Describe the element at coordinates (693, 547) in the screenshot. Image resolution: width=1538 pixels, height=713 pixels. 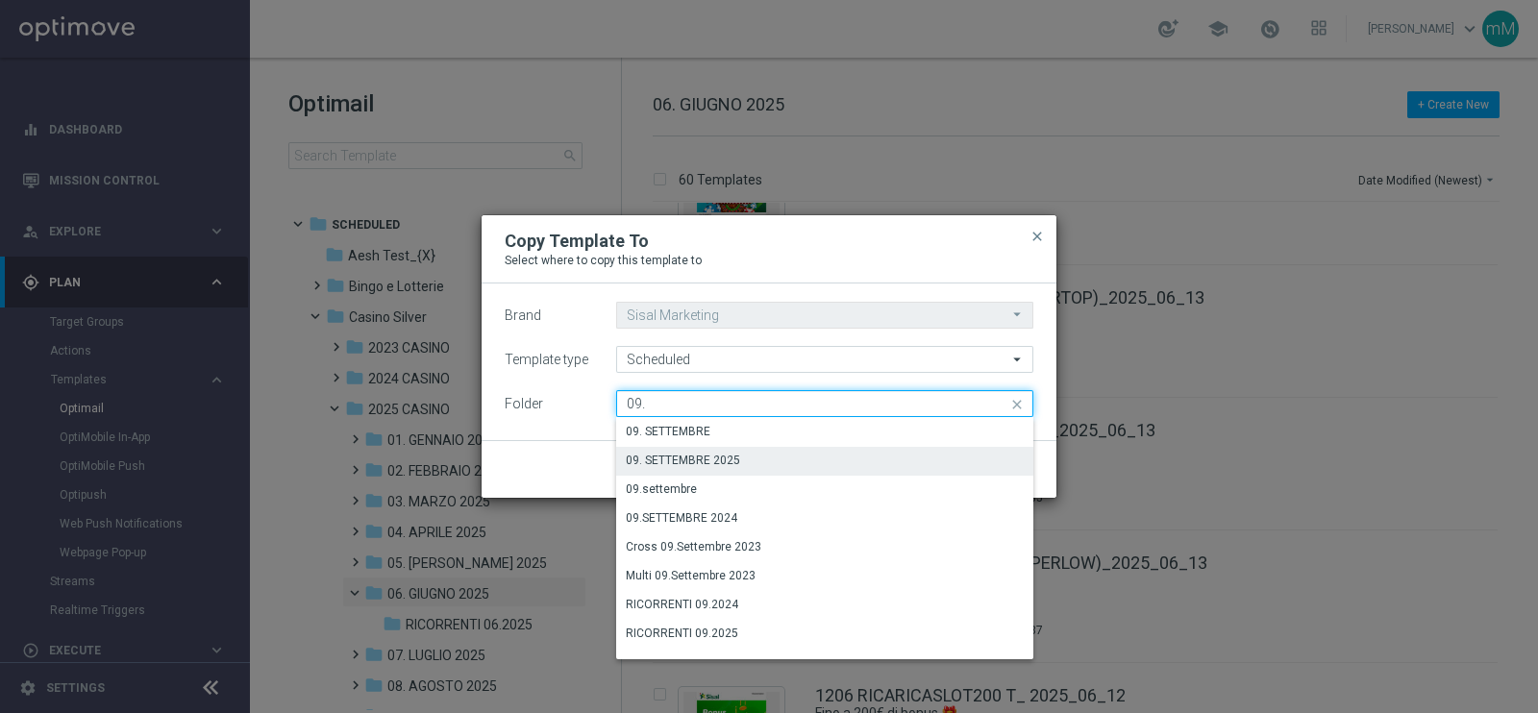
I see `div: Cross 09.Settembre 2023` at that location.